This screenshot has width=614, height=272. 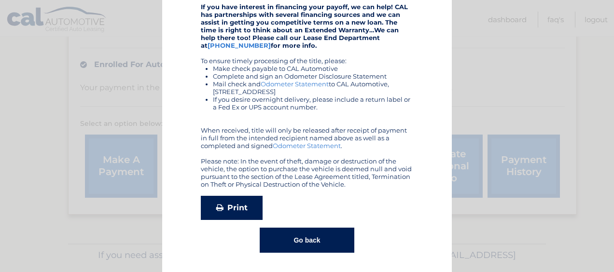 What do you see at coordinates (307, 240) in the screenshot?
I see `button: Go back` at bounding box center [307, 240].